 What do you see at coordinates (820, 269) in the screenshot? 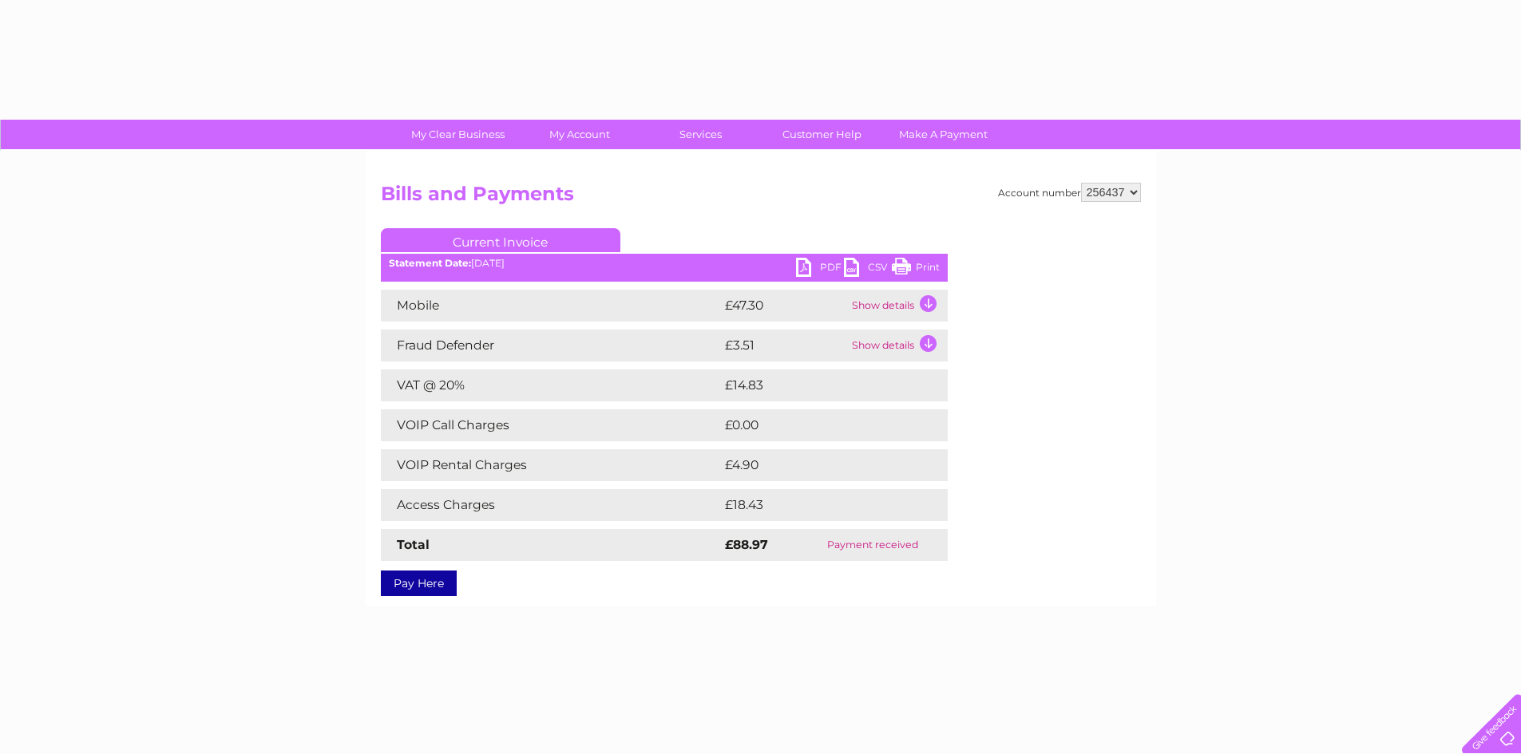
I see `a: PDF` at bounding box center [820, 269].